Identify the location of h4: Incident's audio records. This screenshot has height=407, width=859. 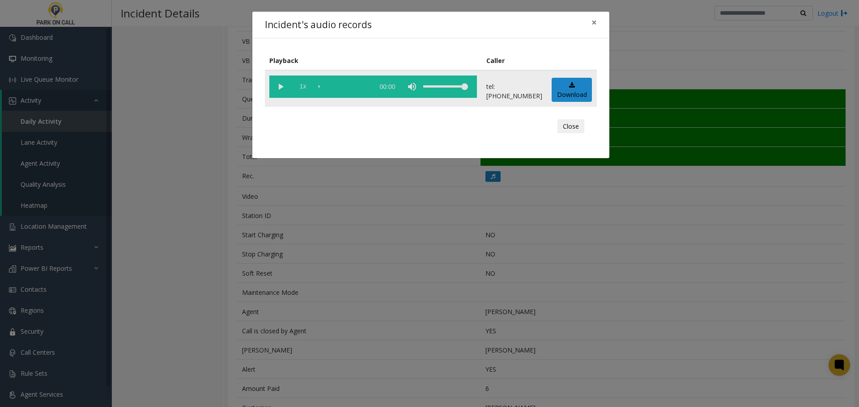
(318, 25).